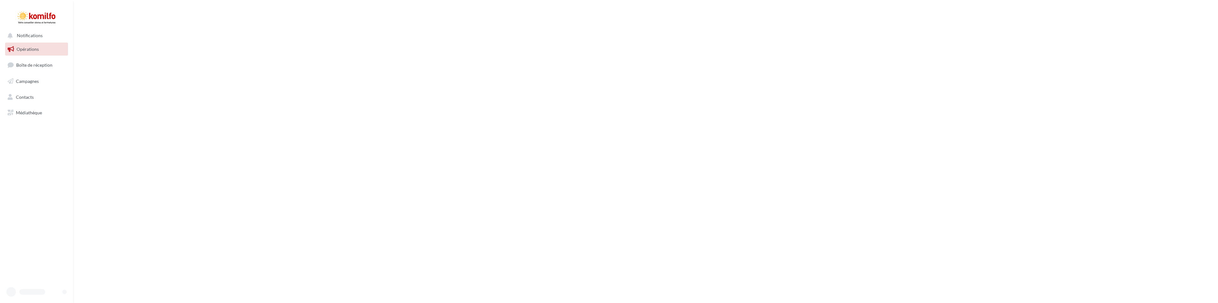  What do you see at coordinates (37, 49) in the screenshot?
I see `a: Opérations` at bounding box center [37, 49].